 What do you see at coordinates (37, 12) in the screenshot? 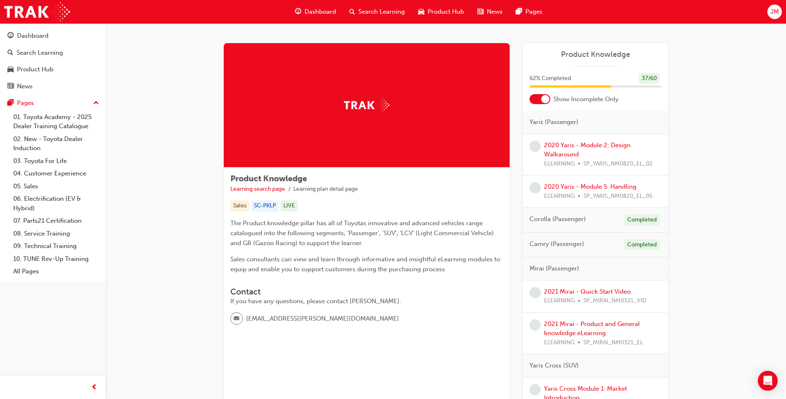
I see `a: Trak` at bounding box center [37, 12].